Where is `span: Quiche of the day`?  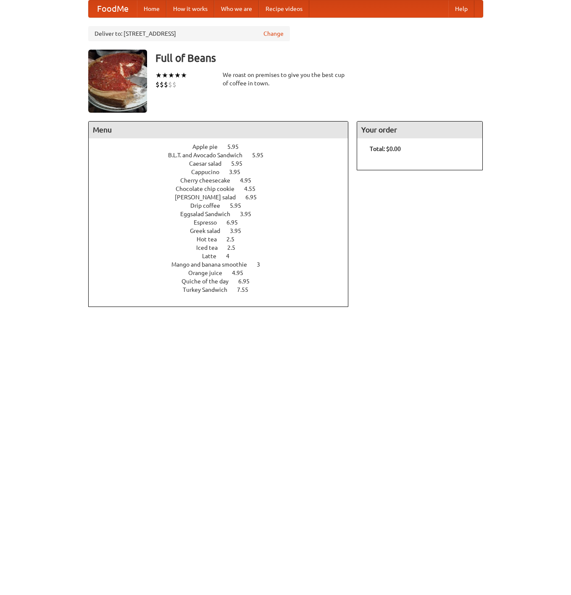
span: Quiche of the day is located at coordinates (209, 281).